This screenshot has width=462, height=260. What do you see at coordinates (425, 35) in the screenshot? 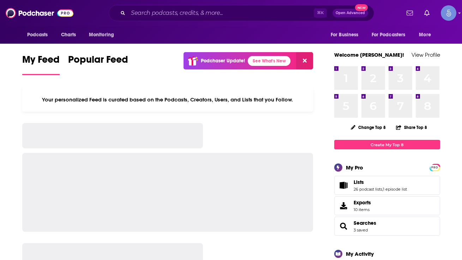
I see `span: More` at bounding box center [425, 35].